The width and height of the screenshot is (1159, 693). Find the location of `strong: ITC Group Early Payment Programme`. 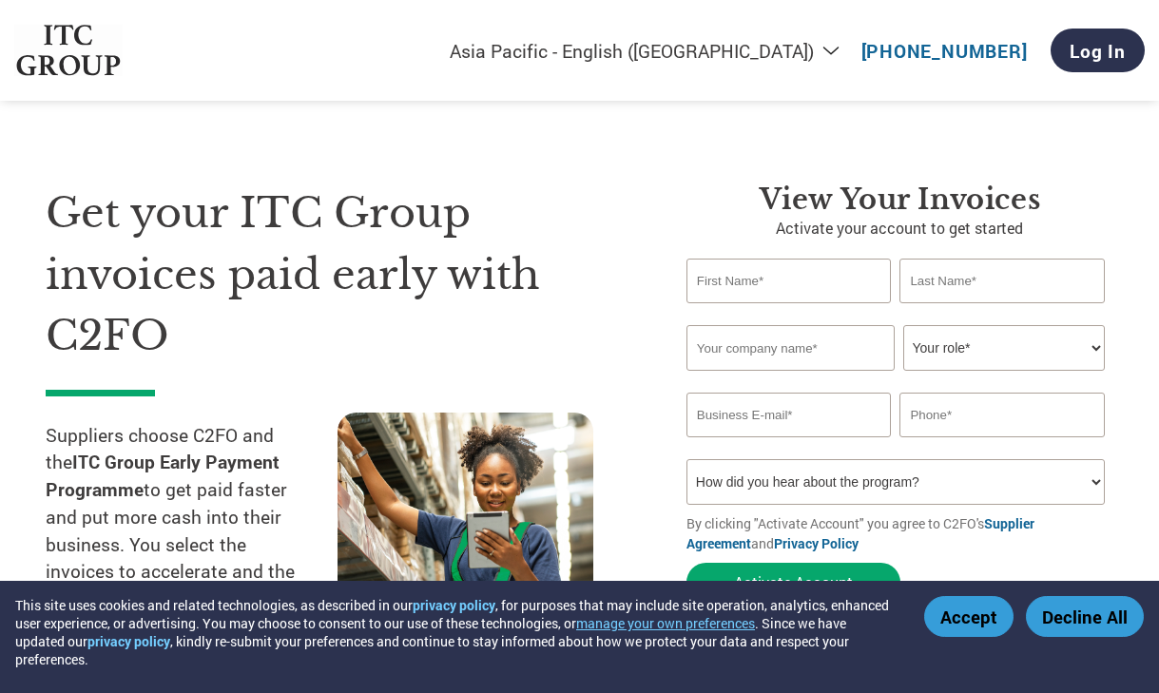

strong: ITC Group Early Payment Programme is located at coordinates (163, 475).